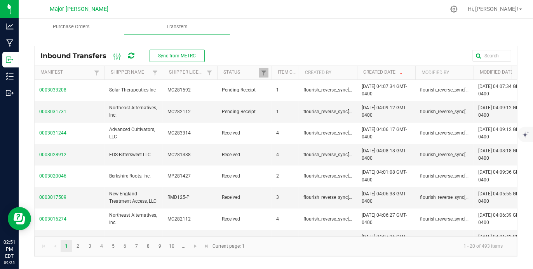  What do you see at coordinates (113, 246) in the screenshot?
I see `a: Page 5` at bounding box center [113, 246].